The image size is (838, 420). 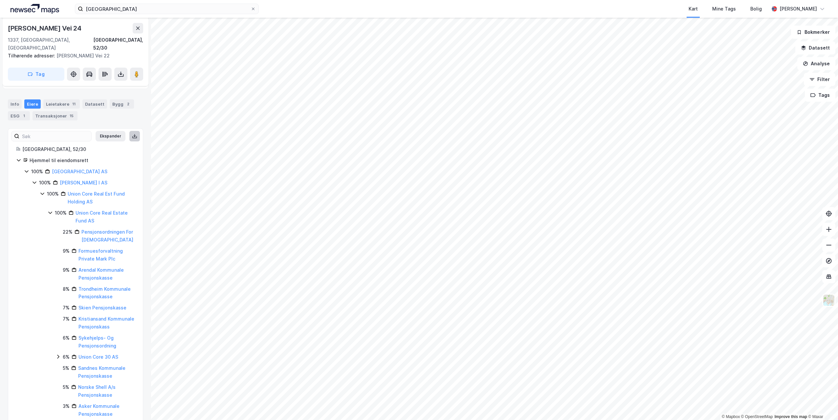 What do you see at coordinates (101, 255) in the screenshot?
I see `a: Formuesforvaltning Private Mark Plc` at bounding box center [101, 255].